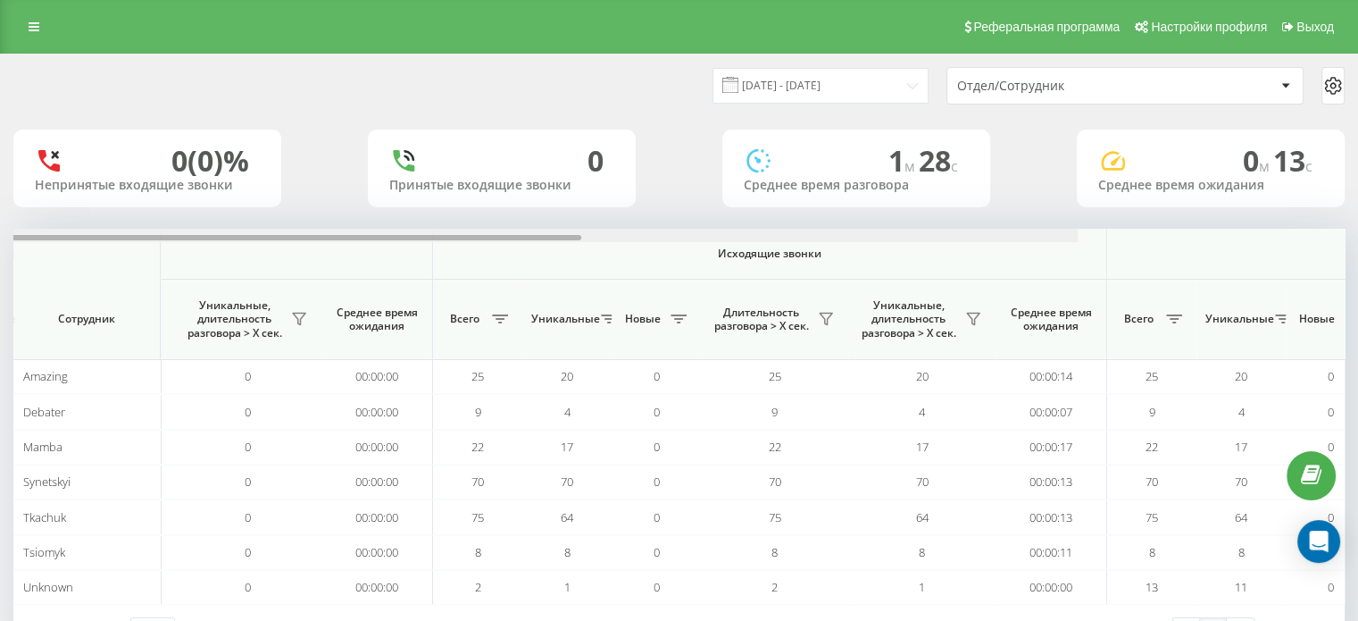 Image resolution: width=1358 pixels, height=621 pixels. Describe the element at coordinates (1051, 446) in the screenshot. I see `td: 00:00:17` at that location.